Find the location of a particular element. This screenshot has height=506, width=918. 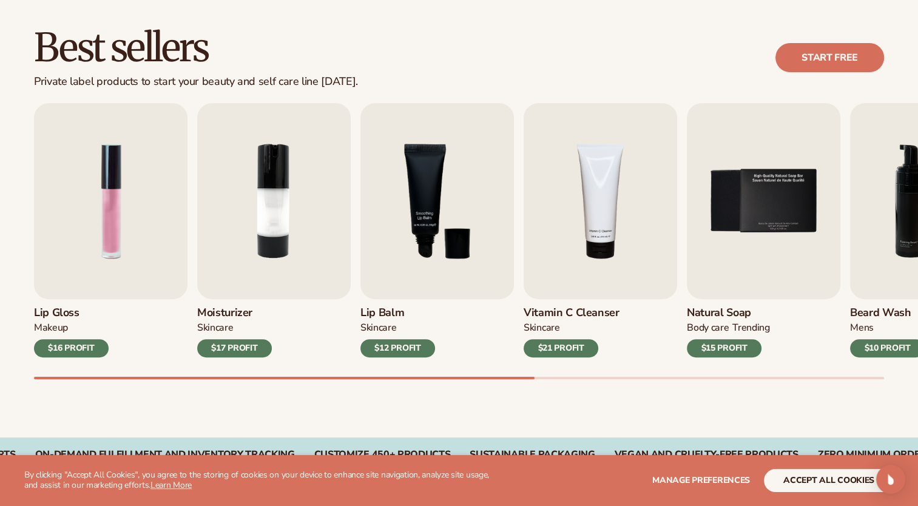

button: accept all cookies is located at coordinates (829, 481).